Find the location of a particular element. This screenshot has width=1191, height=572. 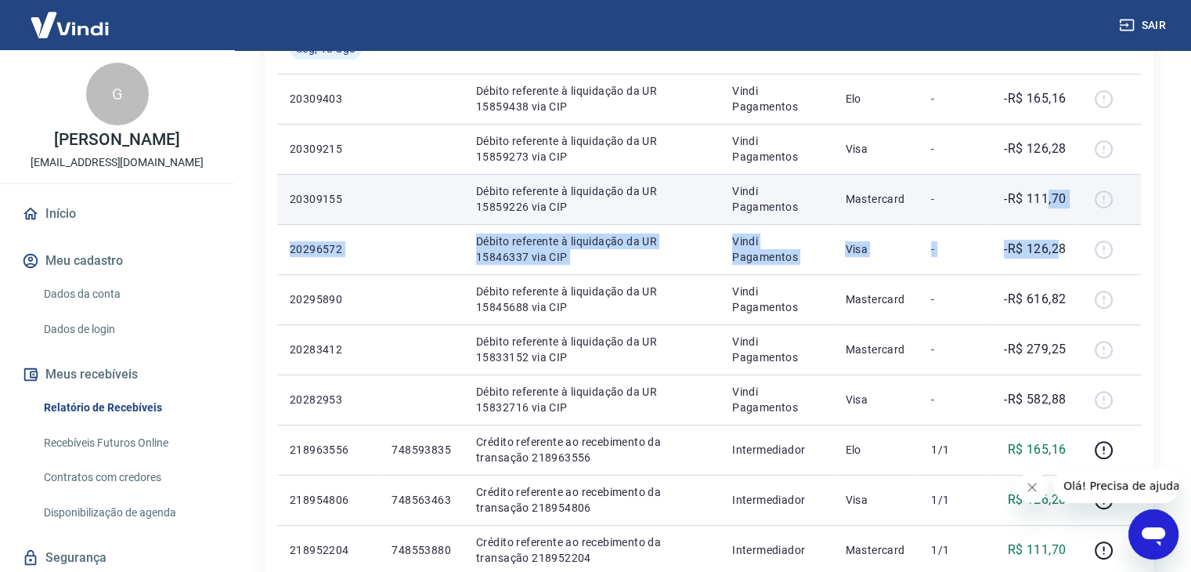

p: 20295890 is located at coordinates (328, 299).